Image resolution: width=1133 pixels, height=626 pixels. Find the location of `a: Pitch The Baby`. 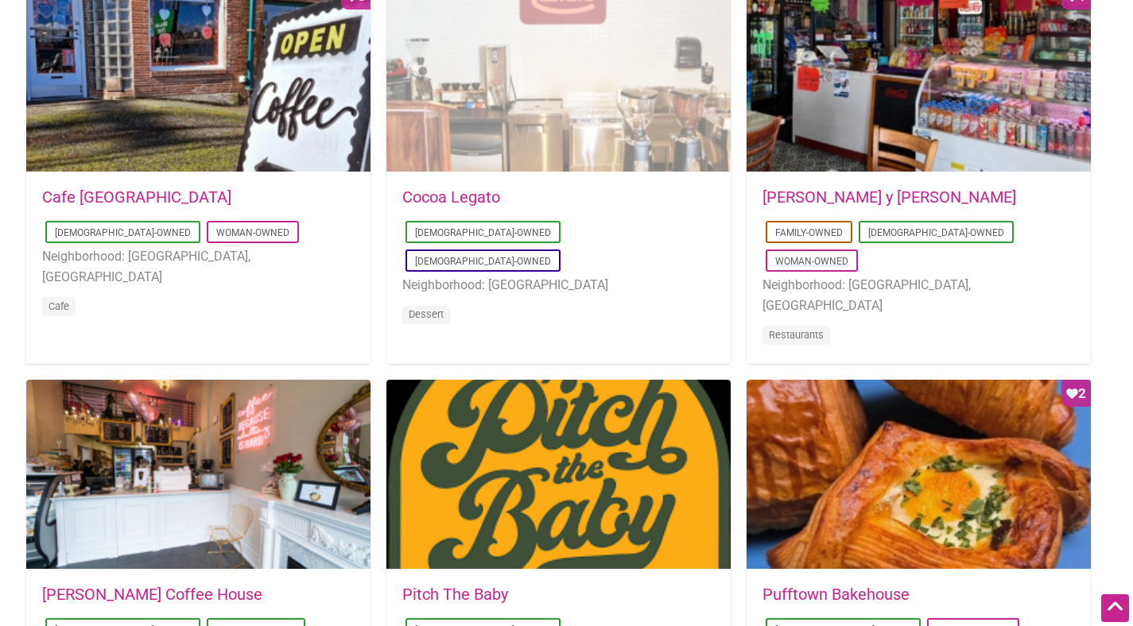

a: Pitch The Baby is located at coordinates (455, 594).